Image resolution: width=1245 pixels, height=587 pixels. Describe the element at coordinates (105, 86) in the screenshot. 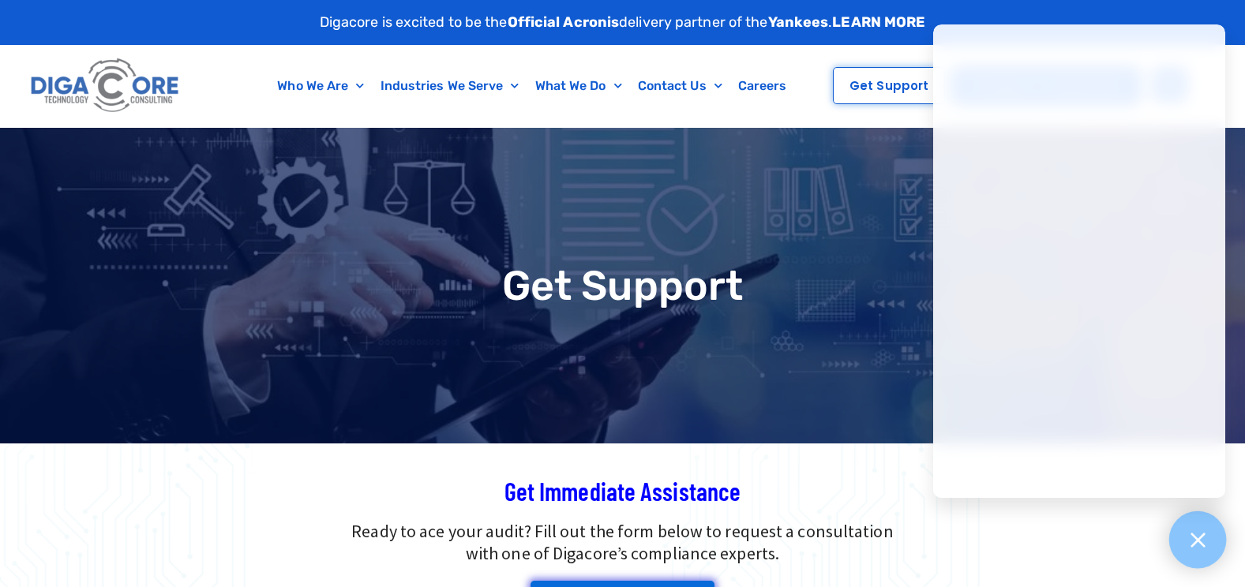

I see `img: Digacore logo 1` at that location.